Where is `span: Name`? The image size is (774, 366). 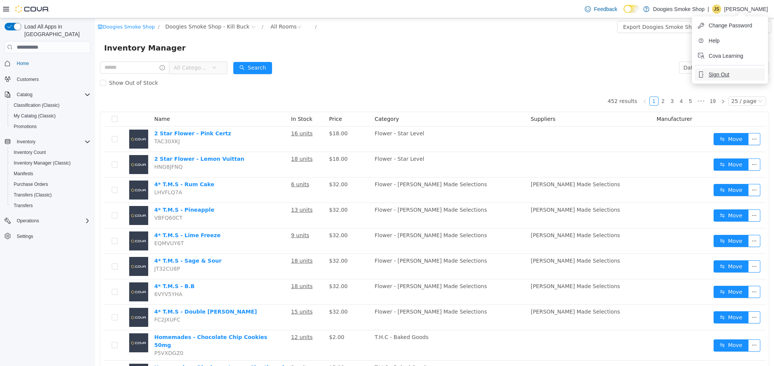
span: Name is located at coordinates (67, 101).